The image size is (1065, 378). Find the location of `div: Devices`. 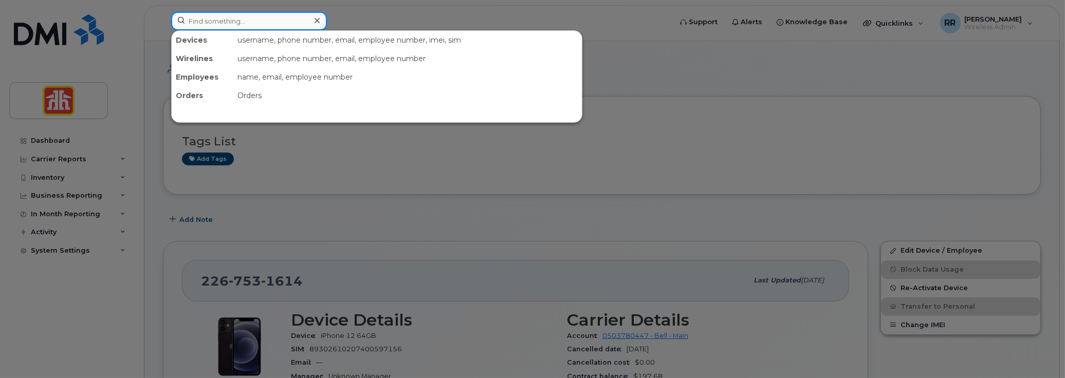

div: Devices is located at coordinates (203, 40).